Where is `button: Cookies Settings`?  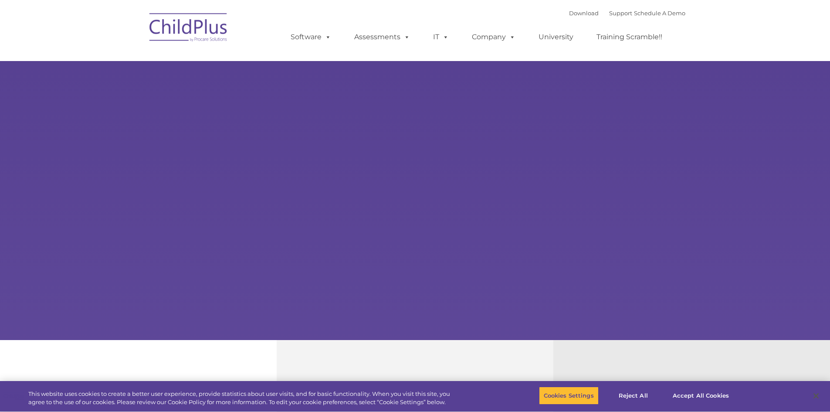 button: Cookies Settings is located at coordinates (569, 396).